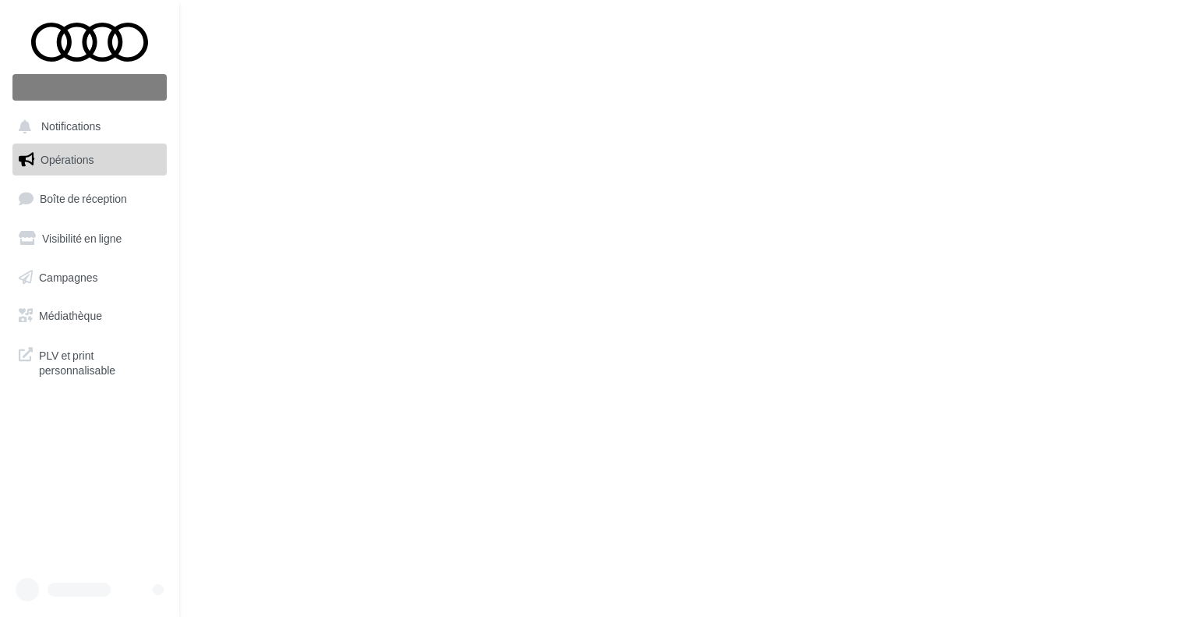  Describe the element at coordinates (100, 361) in the screenshot. I see `span: PLV et print personnalisable` at that location.